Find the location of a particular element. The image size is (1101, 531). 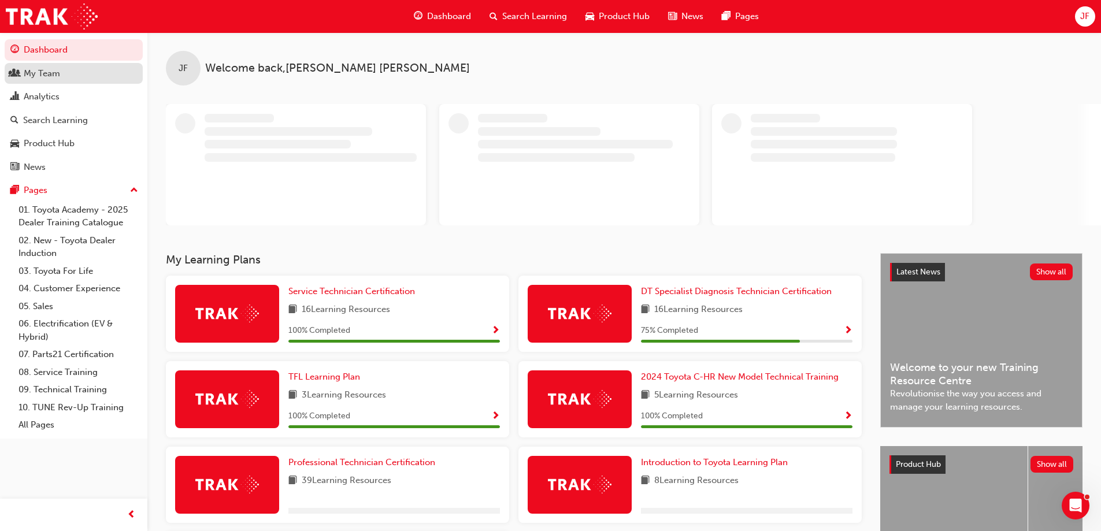

div: News is located at coordinates (35, 167).